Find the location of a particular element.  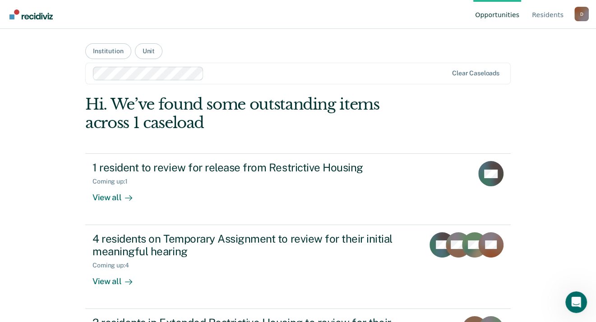

div: Coming up : 4 is located at coordinates (114, 265).